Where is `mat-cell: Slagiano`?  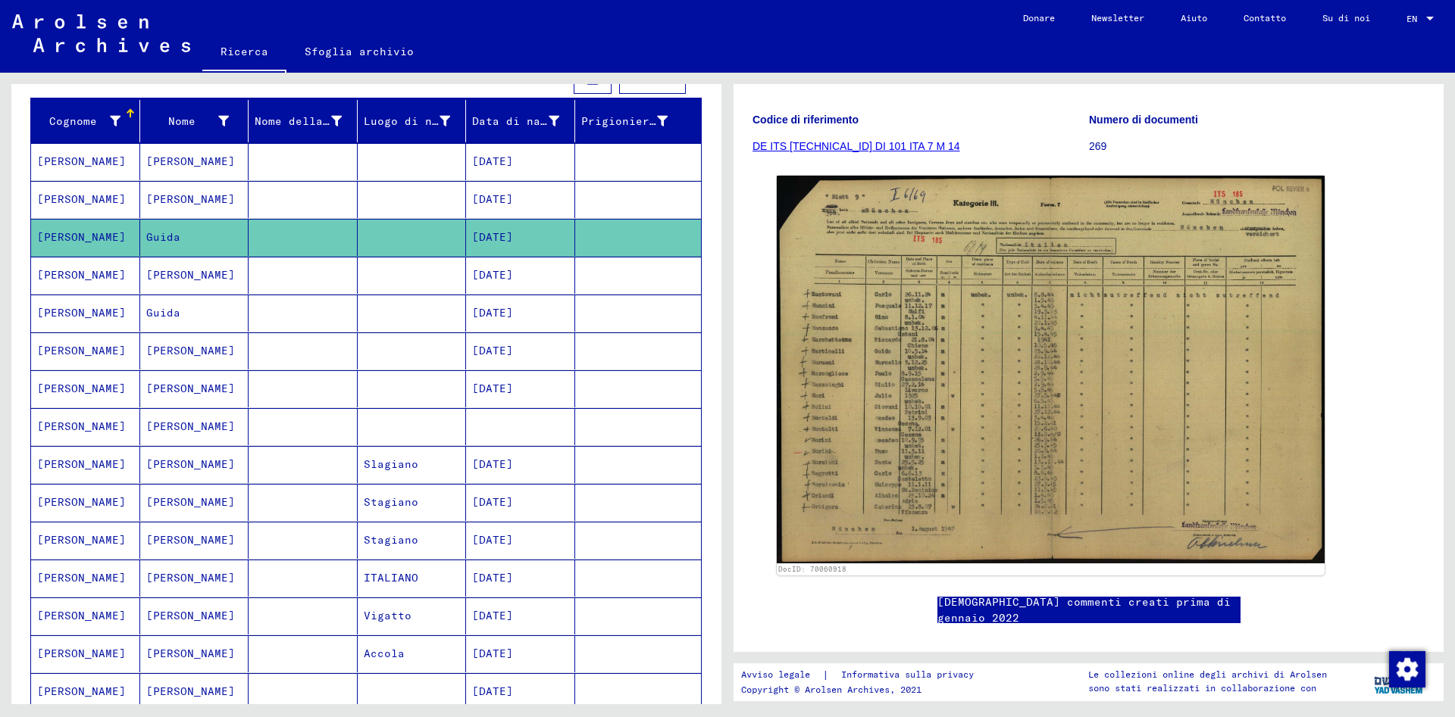
mat-cell: Slagiano is located at coordinates (412, 464).